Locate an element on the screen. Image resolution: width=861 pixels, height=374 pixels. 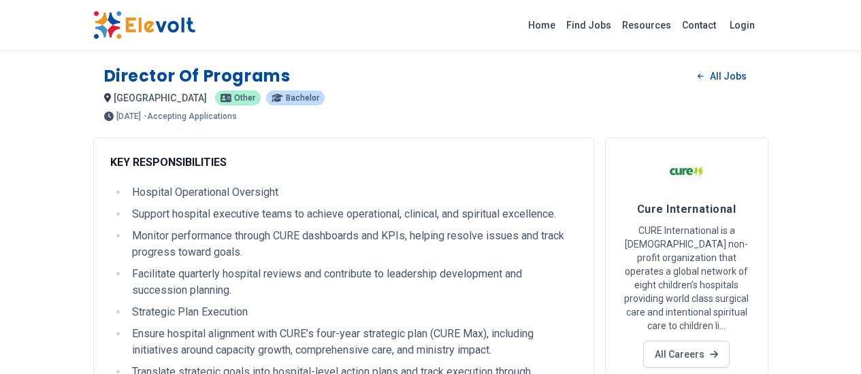
a: All Careers is located at coordinates (686, 355).